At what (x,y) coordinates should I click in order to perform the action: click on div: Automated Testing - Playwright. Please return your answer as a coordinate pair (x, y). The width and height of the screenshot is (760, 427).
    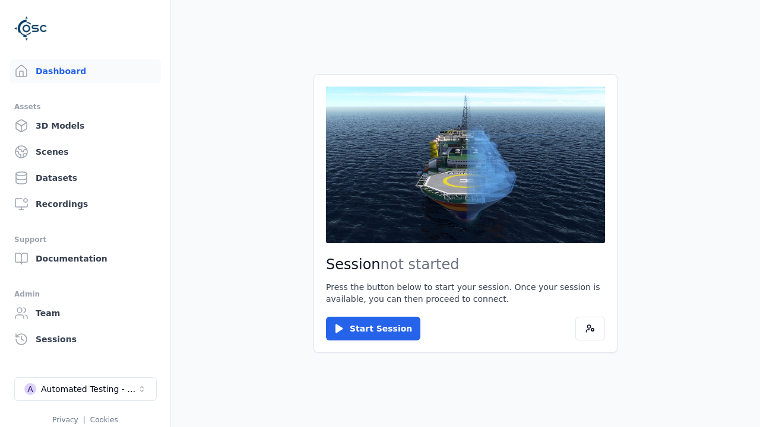
    Looking at the image, I should click on (89, 389).